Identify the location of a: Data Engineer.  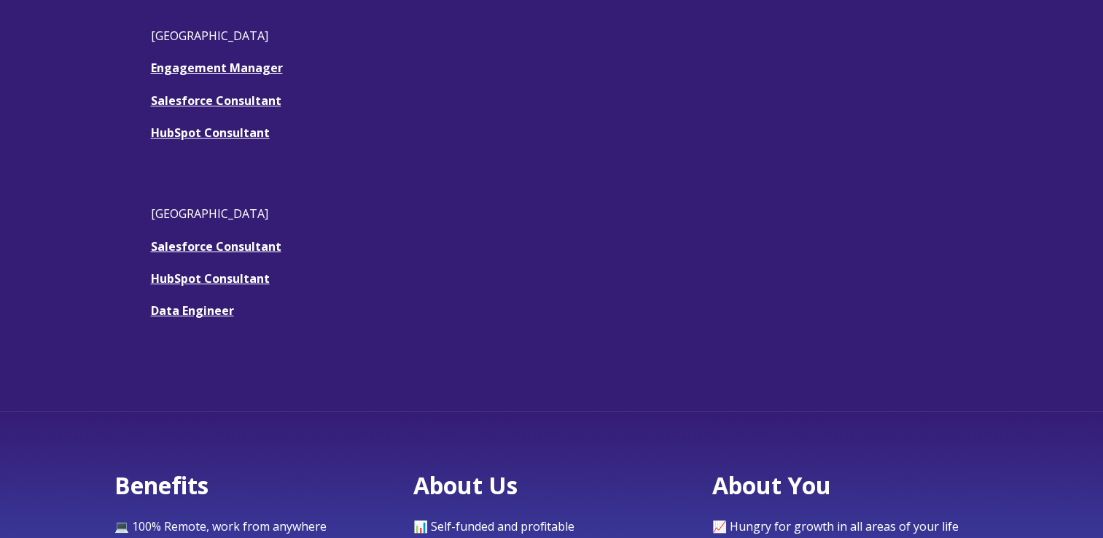
(192, 311).